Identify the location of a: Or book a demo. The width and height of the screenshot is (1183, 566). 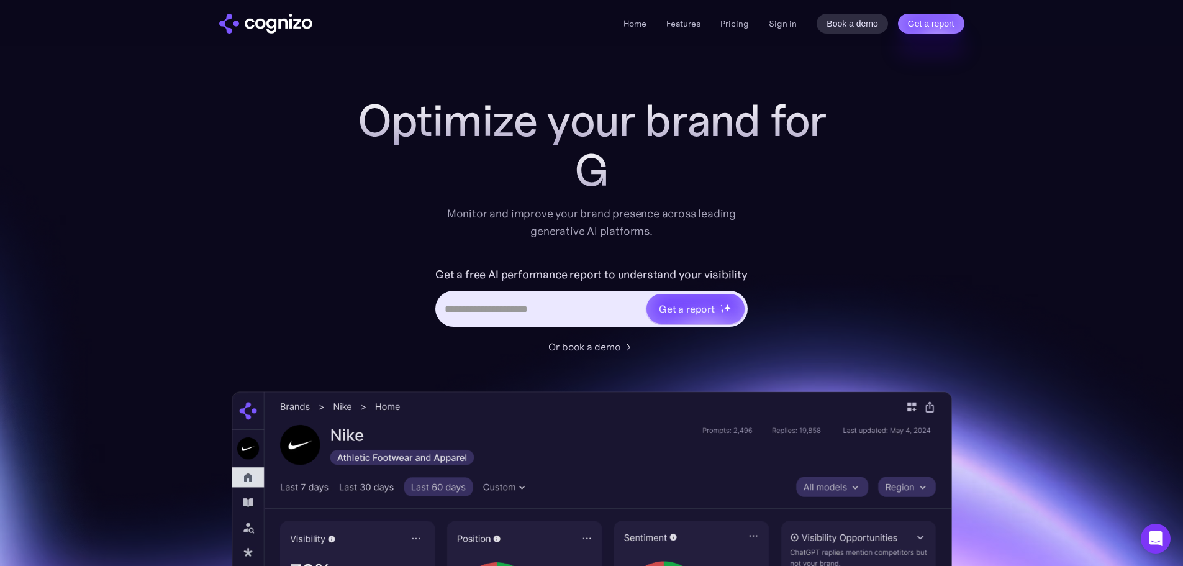
(592, 347).